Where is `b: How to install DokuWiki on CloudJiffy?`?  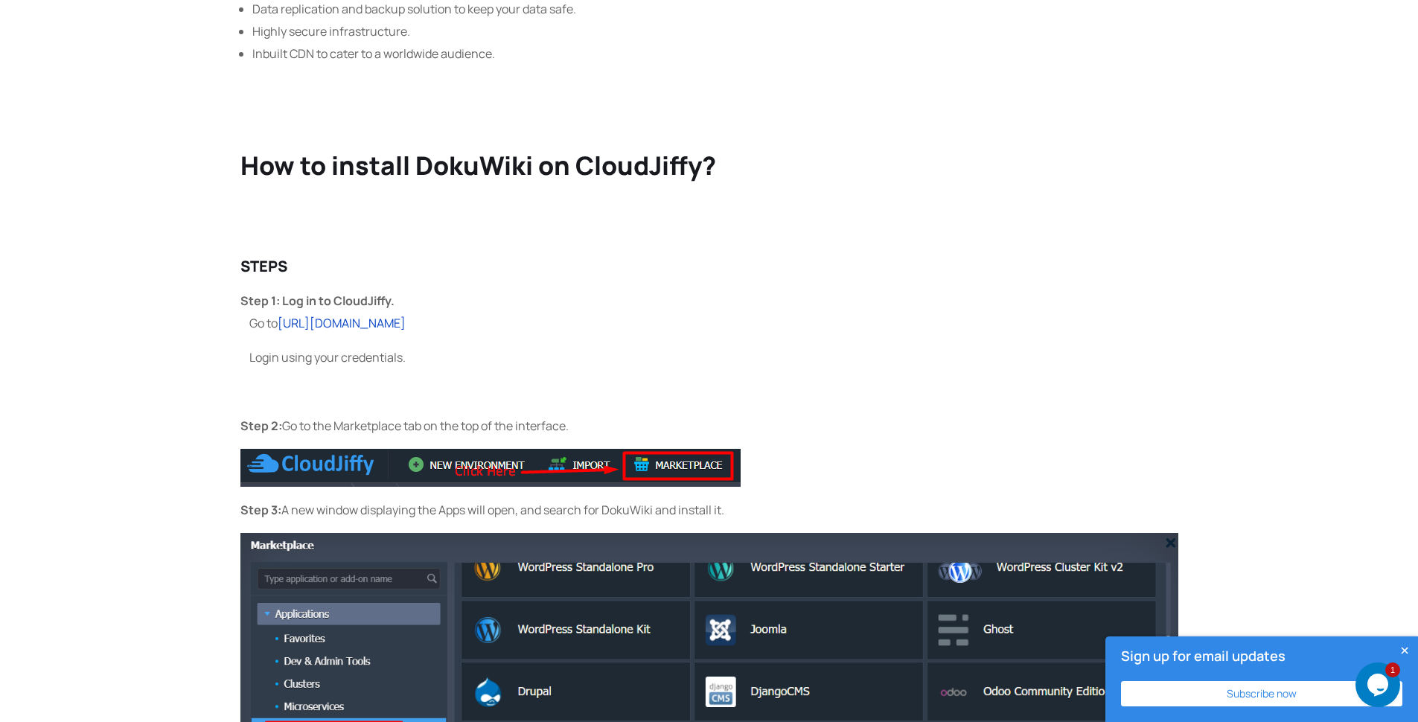 b: How to install DokuWiki on CloudJiffy? is located at coordinates (478, 165).